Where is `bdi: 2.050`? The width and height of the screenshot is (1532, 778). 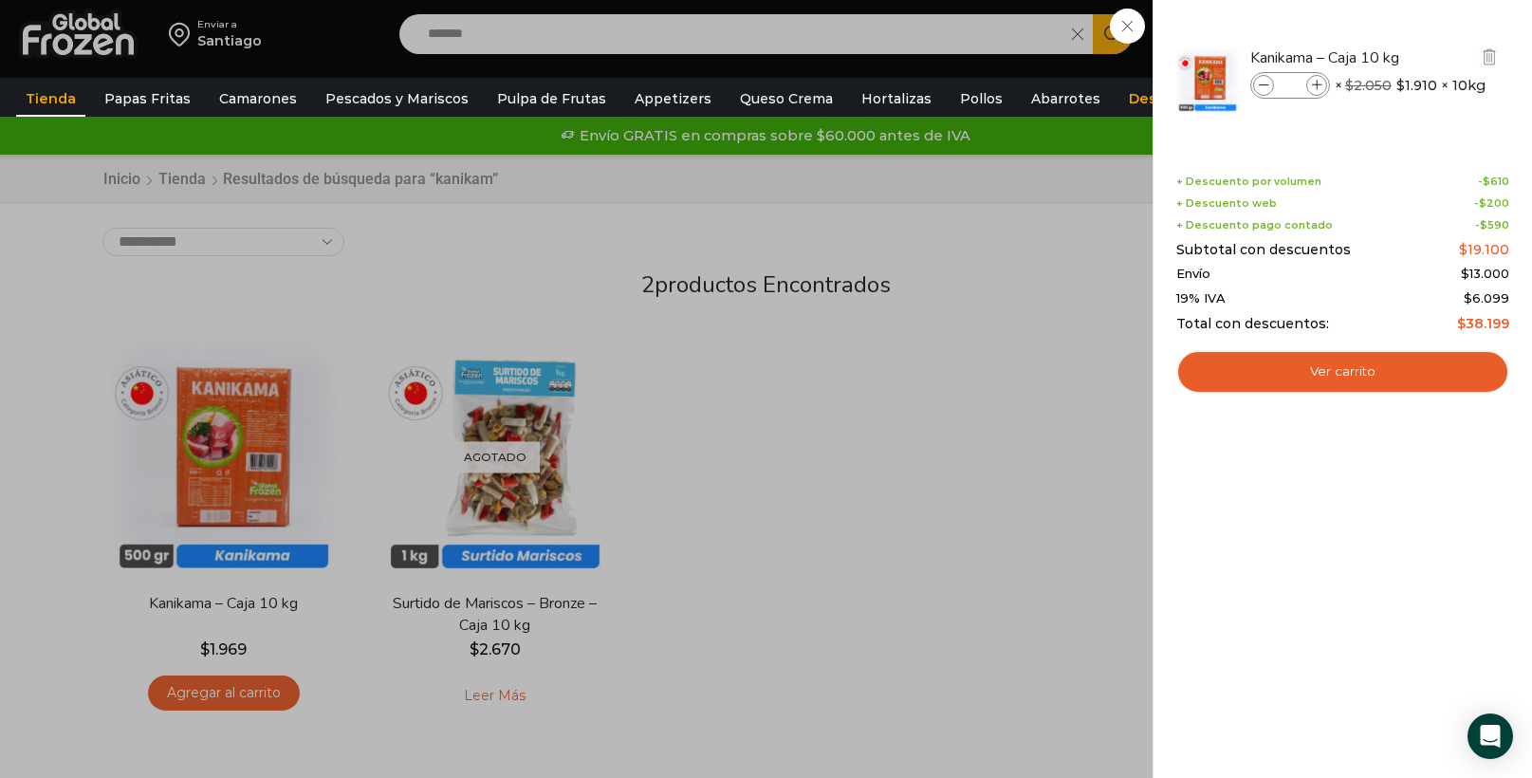
bdi: 2.050 is located at coordinates (1368, 85).